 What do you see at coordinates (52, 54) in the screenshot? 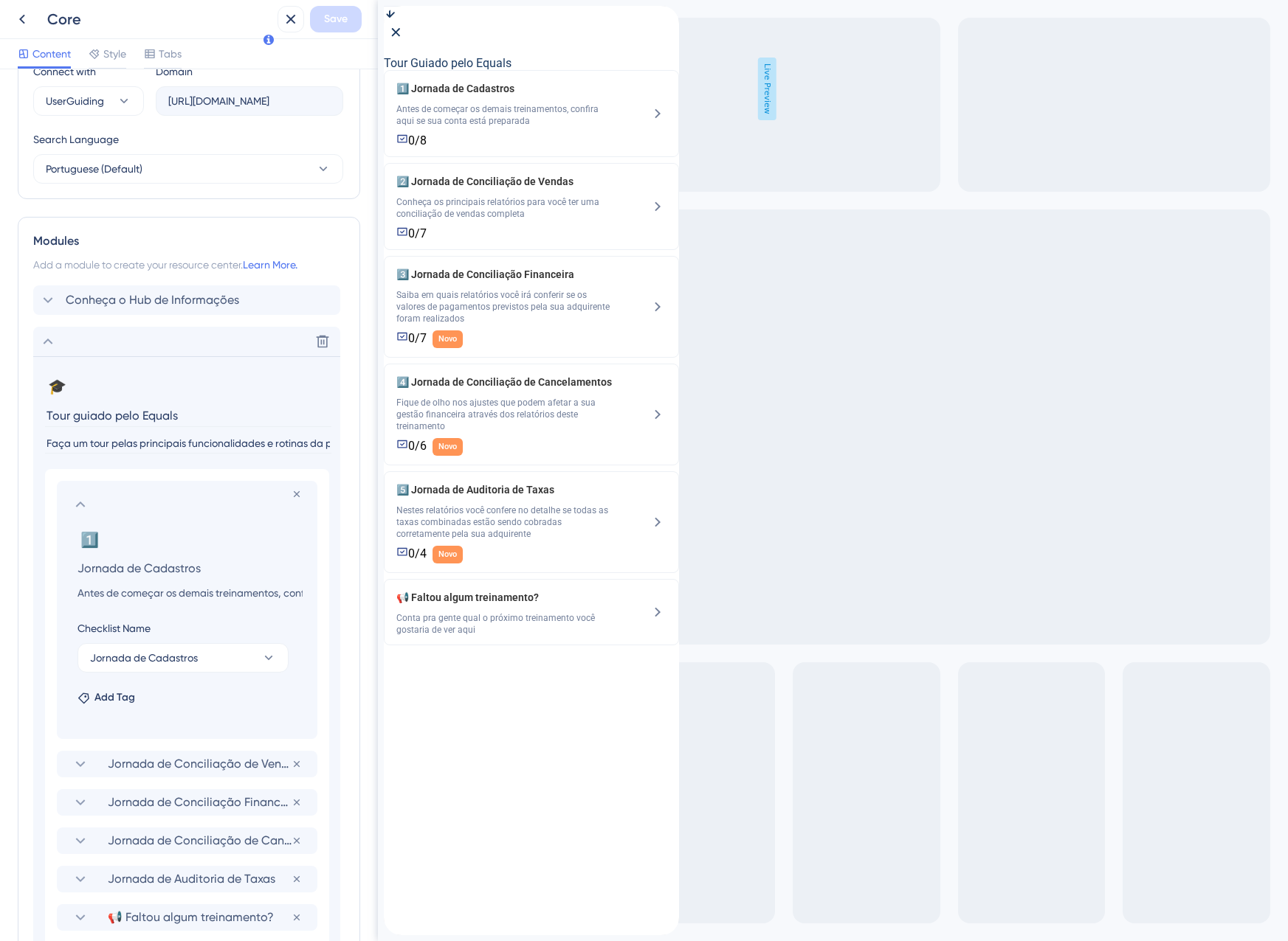
I see `span: Content` at bounding box center [52, 54].